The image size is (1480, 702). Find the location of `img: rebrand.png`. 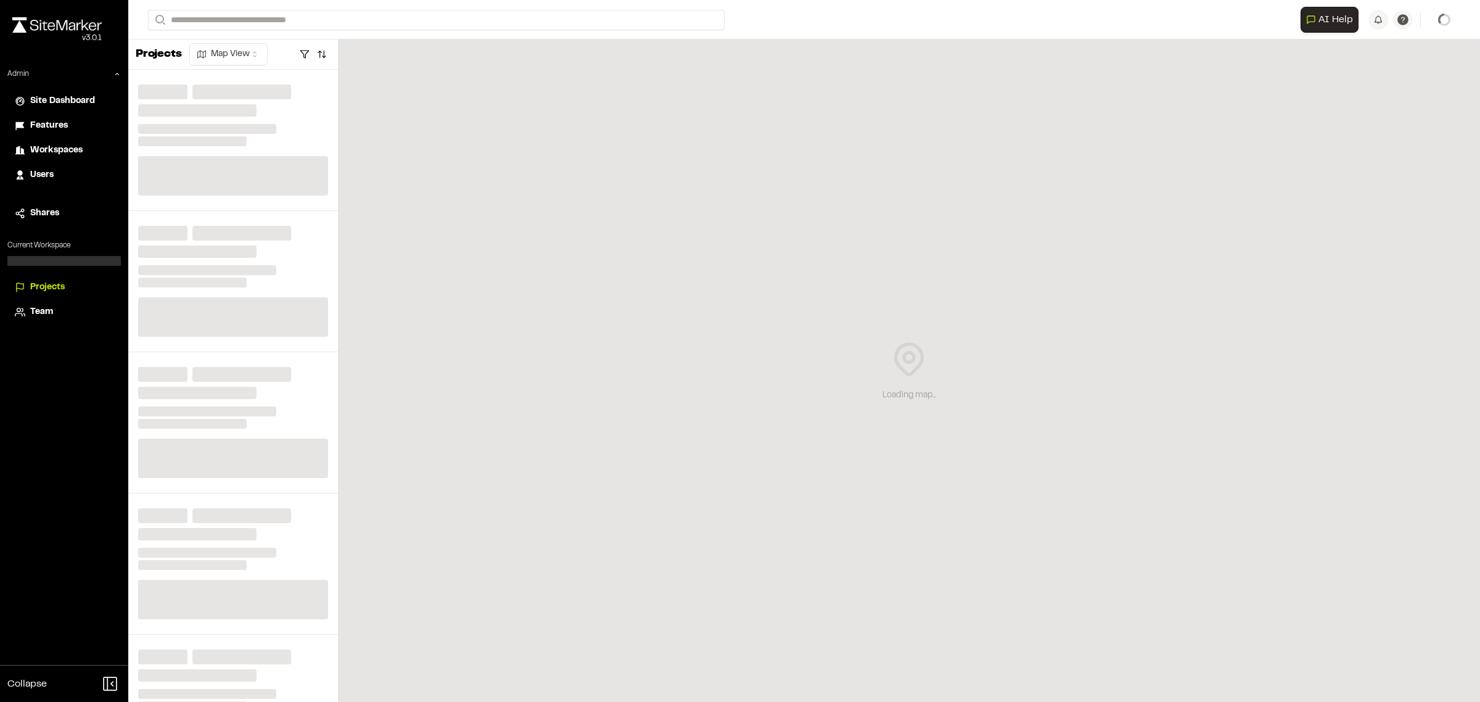

img: rebrand.png is located at coordinates (57, 25).